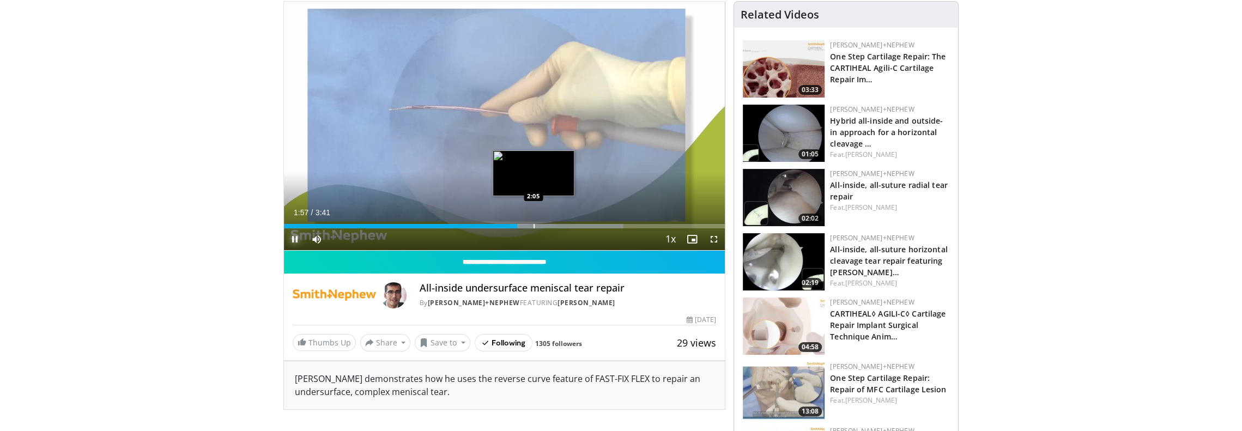  What do you see at coordinates (810, 219) in the screenshot?
I see `span: 02:02` at bounding box center [810, 219].